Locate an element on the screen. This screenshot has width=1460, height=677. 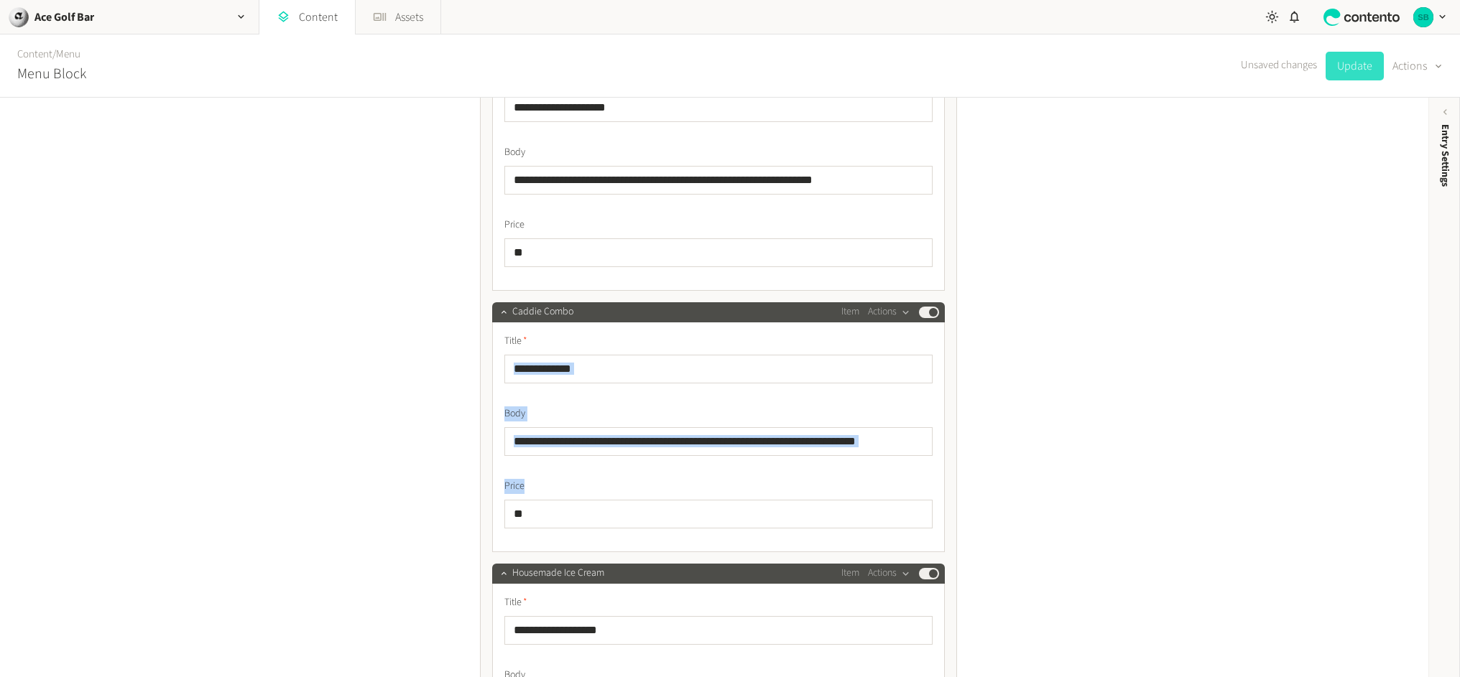
h2: Ace Golf Bar is located at coordinates (64, 17).